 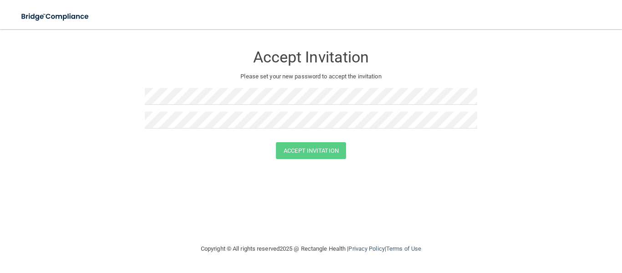 What do you see at coordinates (56, 16) in the screenshot?
I see `img: bridge_compliance_login_screen.278c3ca4.svg` at bounding box center [56, 16].